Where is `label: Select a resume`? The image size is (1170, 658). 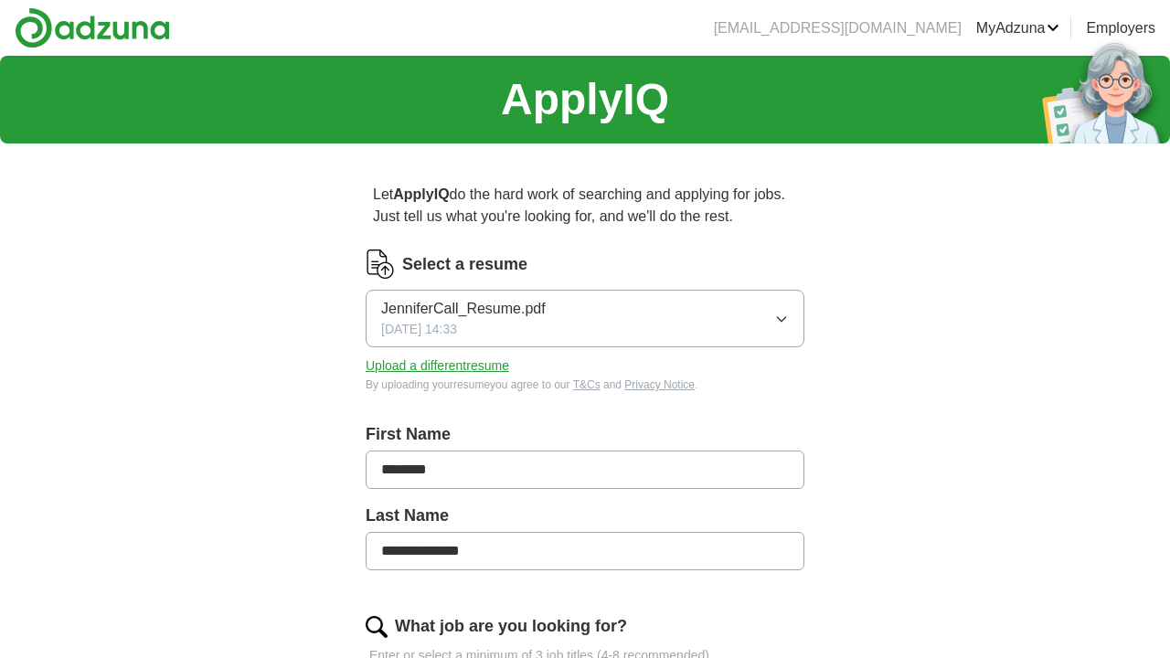
label: Select a resume is located at coordinates (464, 264).